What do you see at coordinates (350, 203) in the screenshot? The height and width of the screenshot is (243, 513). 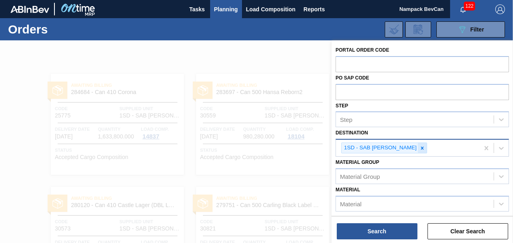 I see `div: Material` at bounding box center [350, 203].